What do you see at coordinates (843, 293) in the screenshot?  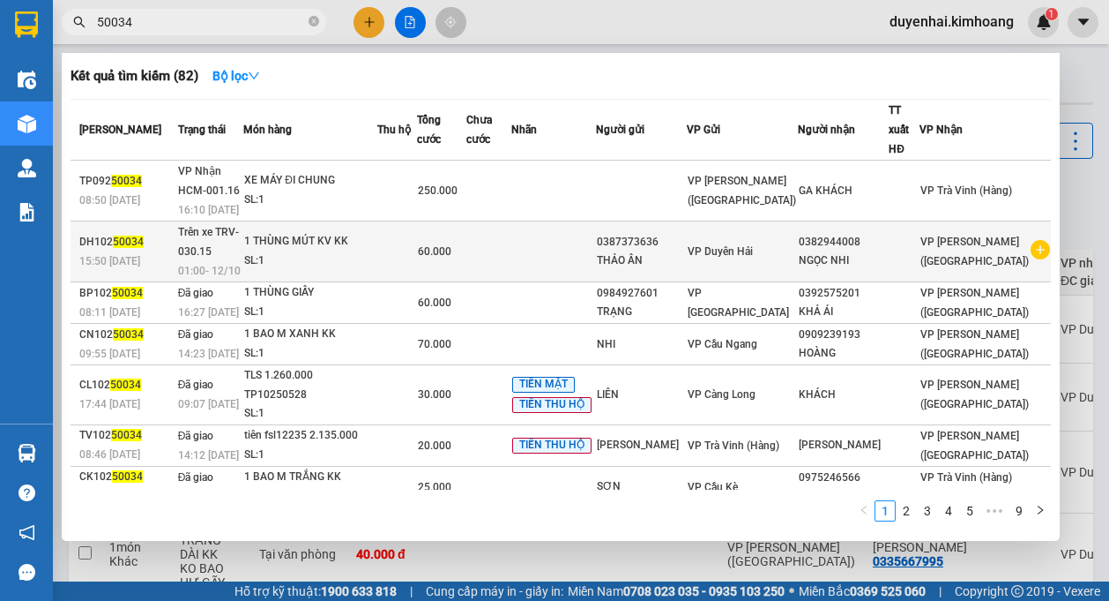 I see `div: 0392575201` at bounding box center [843, 293].